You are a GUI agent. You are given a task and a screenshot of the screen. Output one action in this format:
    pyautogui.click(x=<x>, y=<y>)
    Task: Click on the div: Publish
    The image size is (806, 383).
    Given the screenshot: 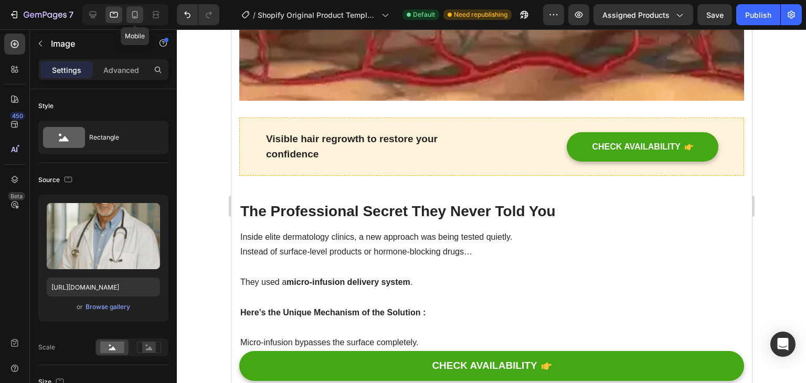 What is the action you would take?
    pyautogui.click(x=759, y=15)
    